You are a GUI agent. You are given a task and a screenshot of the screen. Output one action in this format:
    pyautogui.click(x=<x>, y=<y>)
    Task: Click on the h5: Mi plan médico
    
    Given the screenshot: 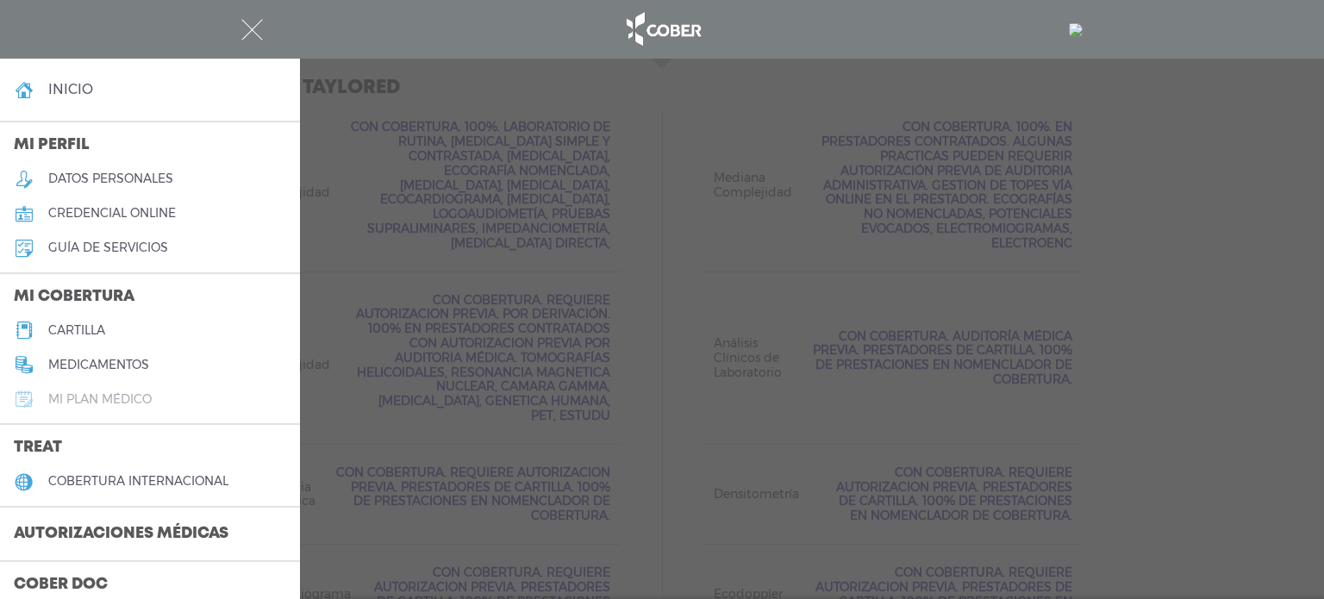 What is the action you would take?
    pyautogui.click(x=100, y=399)
    